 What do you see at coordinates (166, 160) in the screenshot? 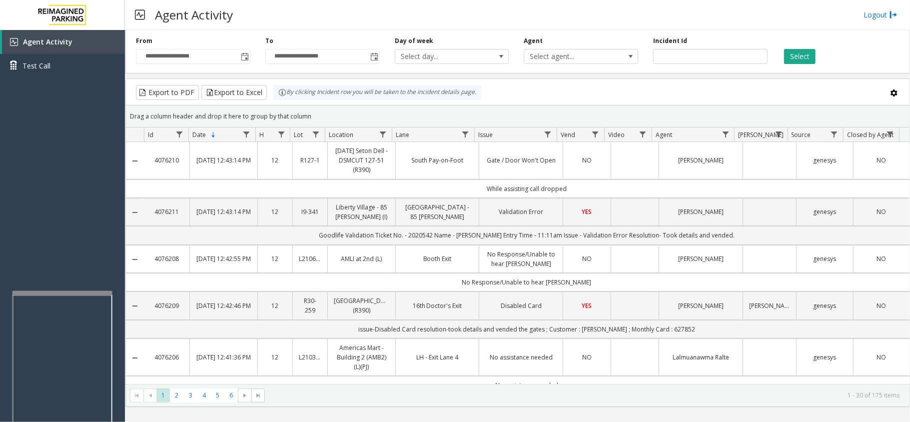
I see `a: 4076210` at bounding box center [166, 160].